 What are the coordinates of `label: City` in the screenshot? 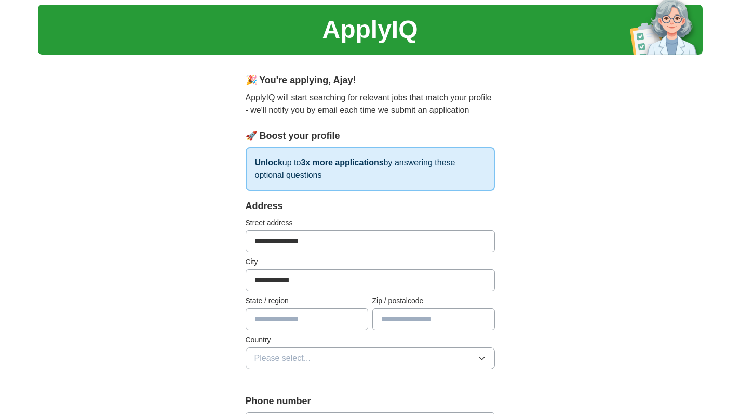 It's located at (370, 261).